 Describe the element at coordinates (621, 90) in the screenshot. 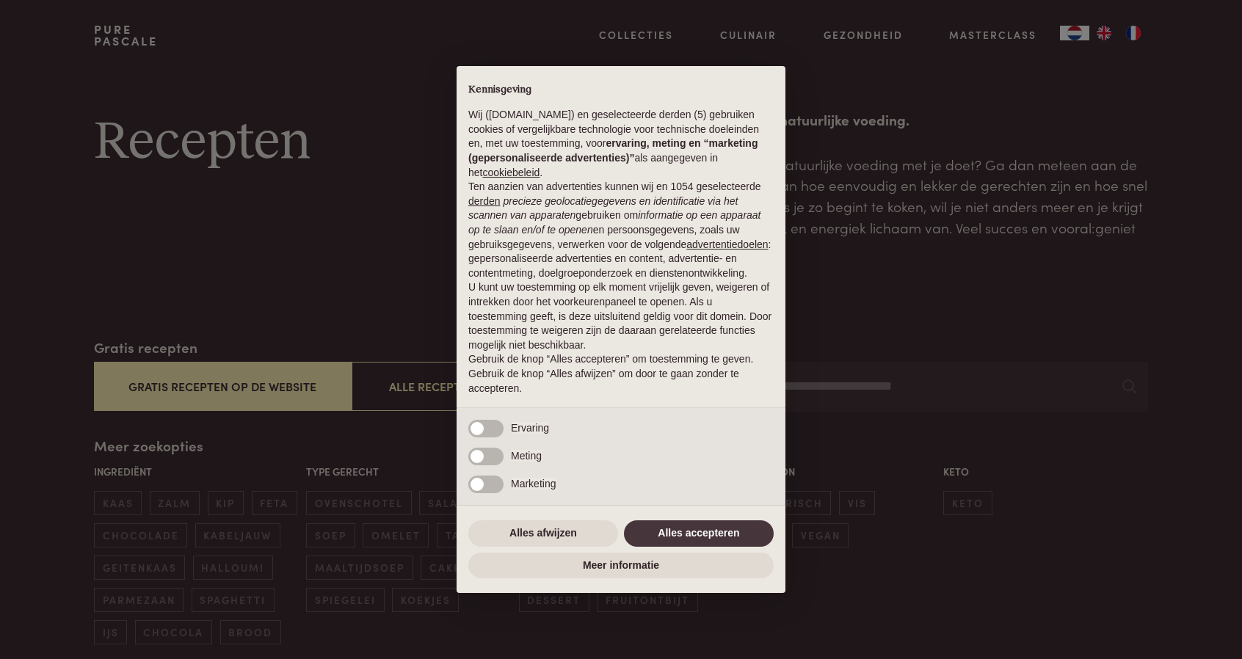

I see `h2: Kennisgeving` at that location.